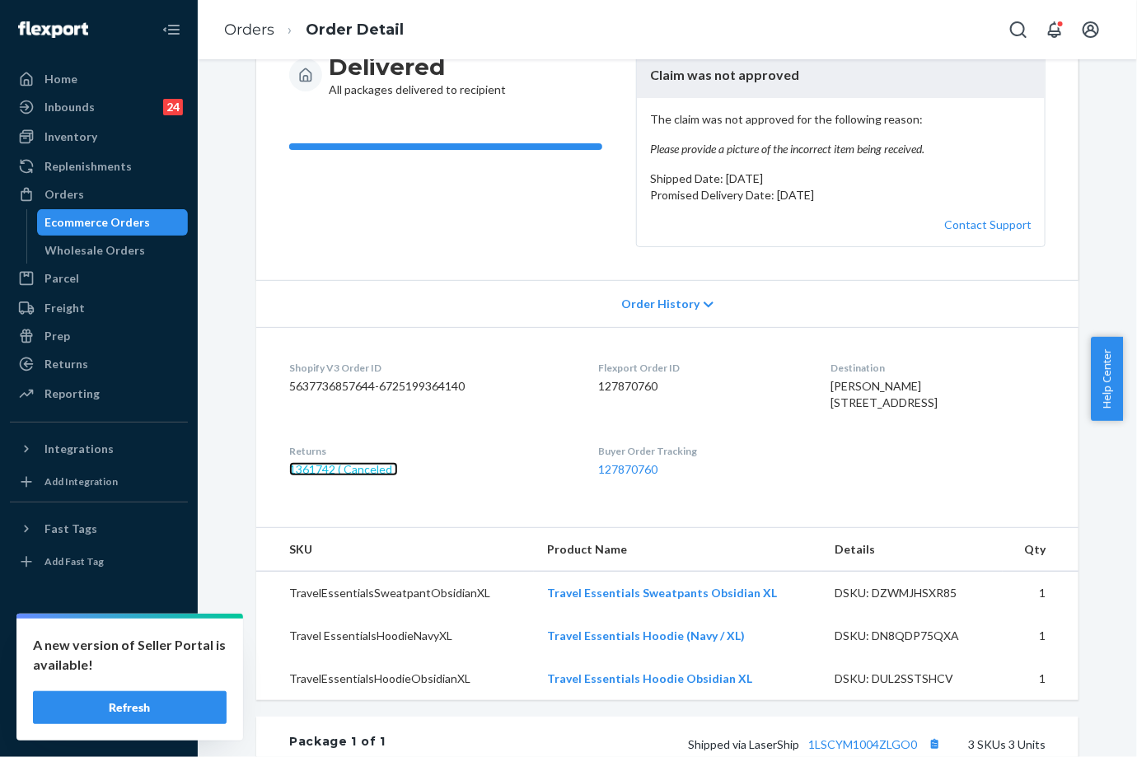 This screenshot has height=757, width=1137. Describe the element at coordinates (99, 107) in the screenshot. I see `a: Inbounds24` at that location.